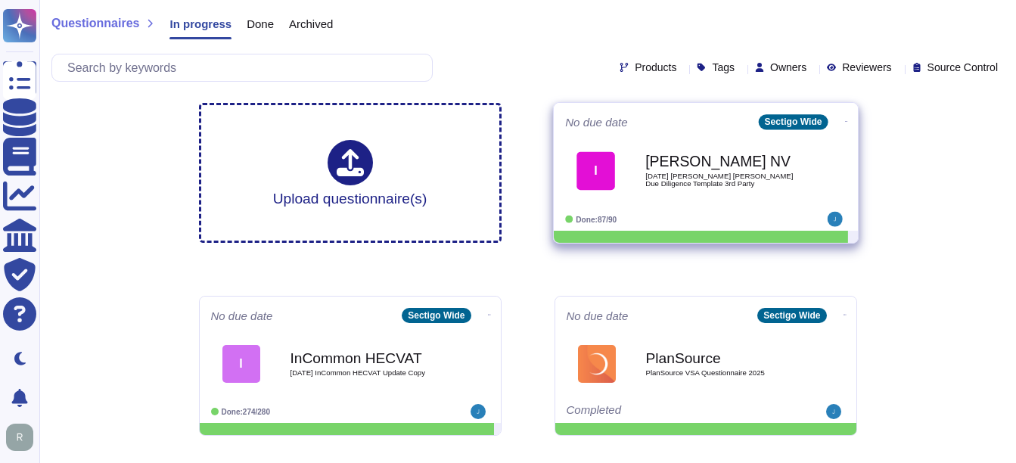  Describe the element at coordinates (95, 23) in the screenshot. I see `span: Questionnaires` at that location.